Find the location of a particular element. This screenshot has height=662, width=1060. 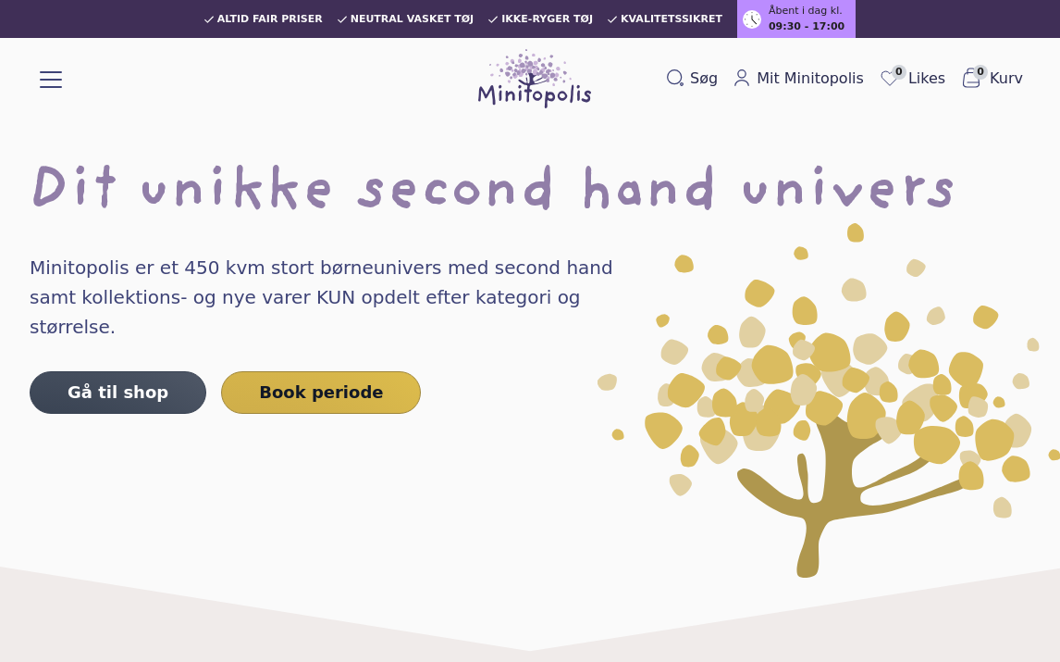

span: Altid fair priser is located at coordinates (270, 19).